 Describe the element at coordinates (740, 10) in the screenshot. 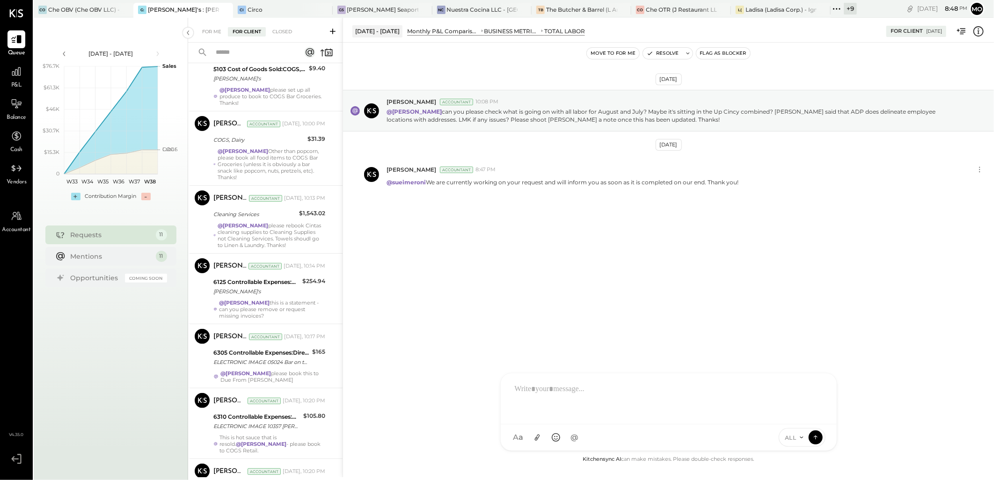

I see `div: L(` at that location.